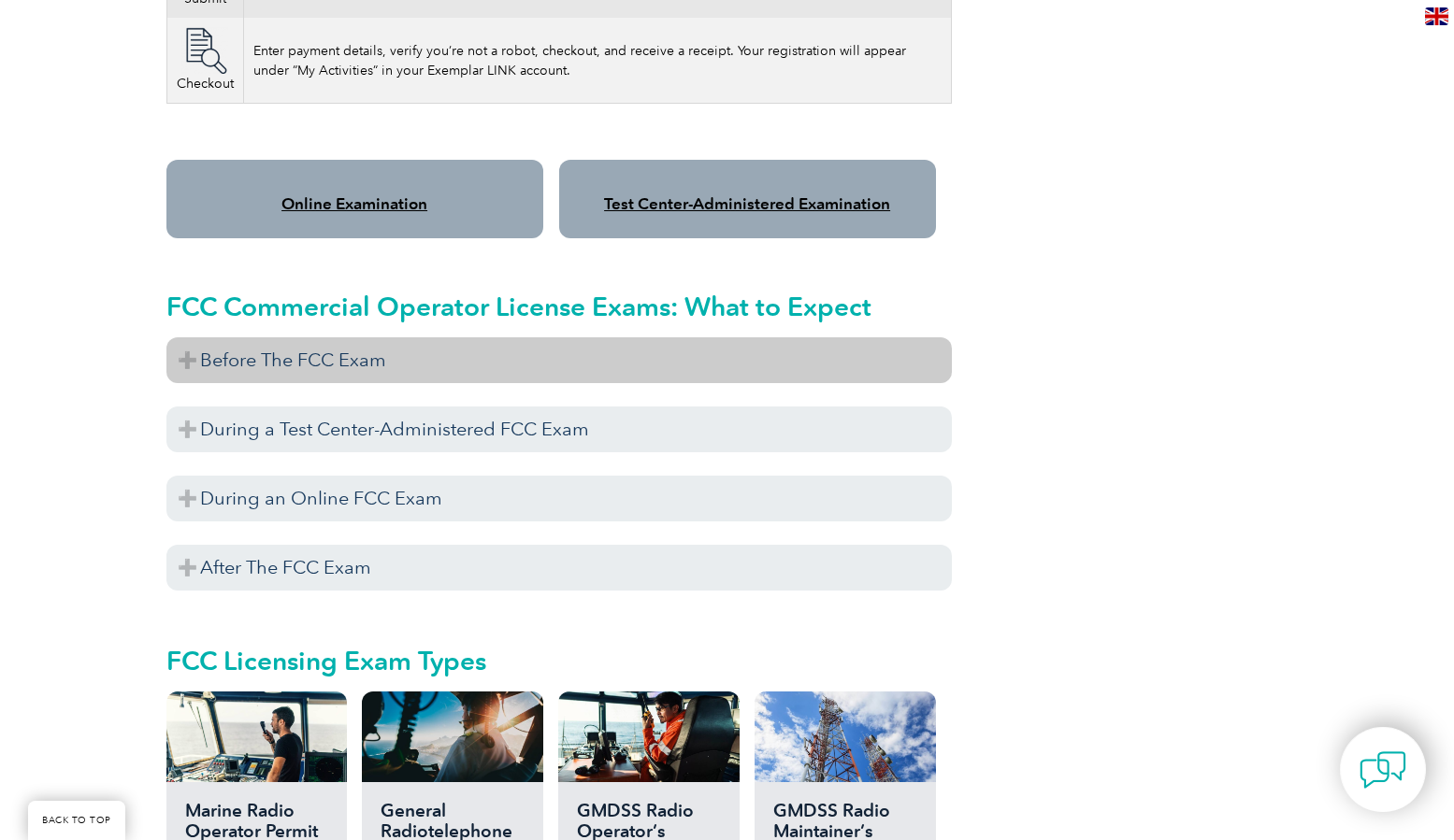 The height and width of the screenshot is (840, 1454). Describe the element at coordinates (559, 429) in the screenshot. I see `h3: During a Test Center-Administered FCC Exam` at that location.